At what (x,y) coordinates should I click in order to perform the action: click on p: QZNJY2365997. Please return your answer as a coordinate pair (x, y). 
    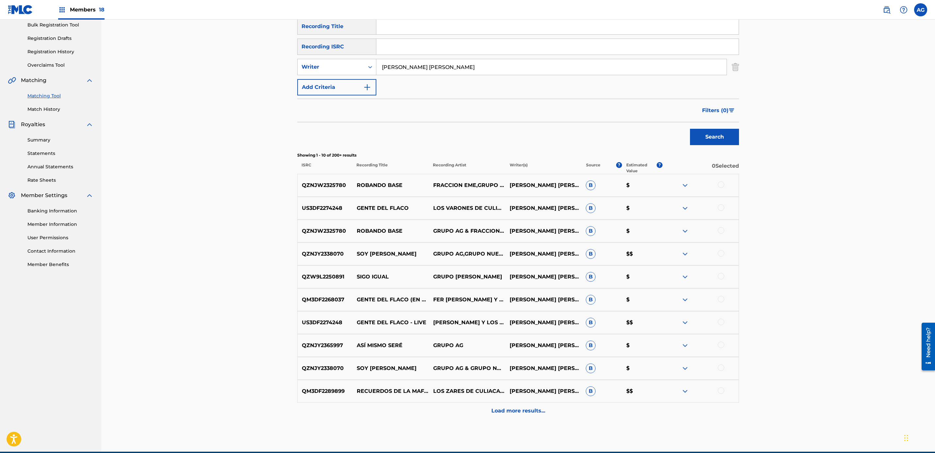
    Looking at the image, I should click on (325, 345).